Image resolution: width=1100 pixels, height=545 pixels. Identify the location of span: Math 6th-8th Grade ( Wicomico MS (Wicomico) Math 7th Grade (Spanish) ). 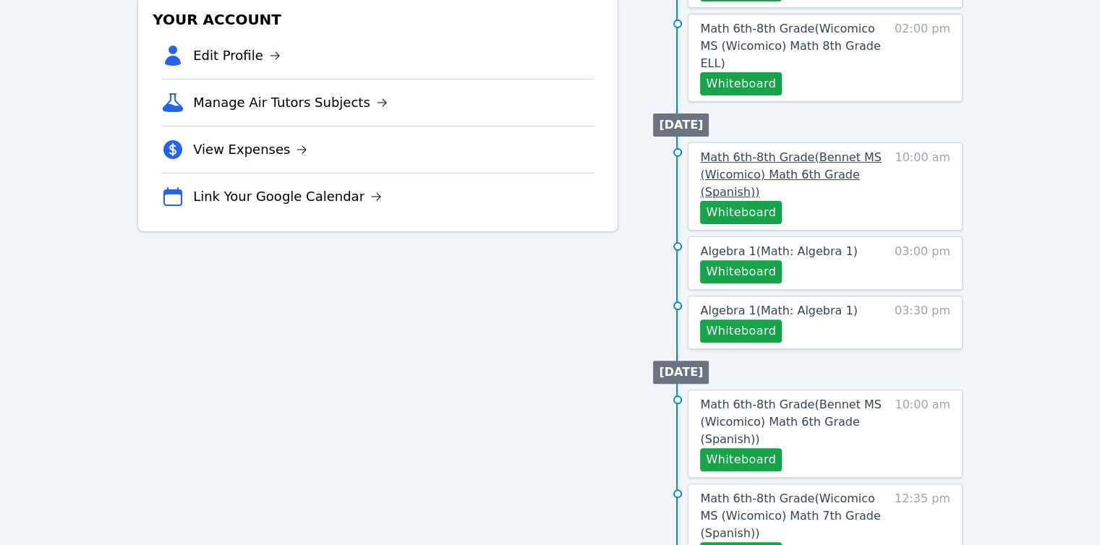
(789, 515).